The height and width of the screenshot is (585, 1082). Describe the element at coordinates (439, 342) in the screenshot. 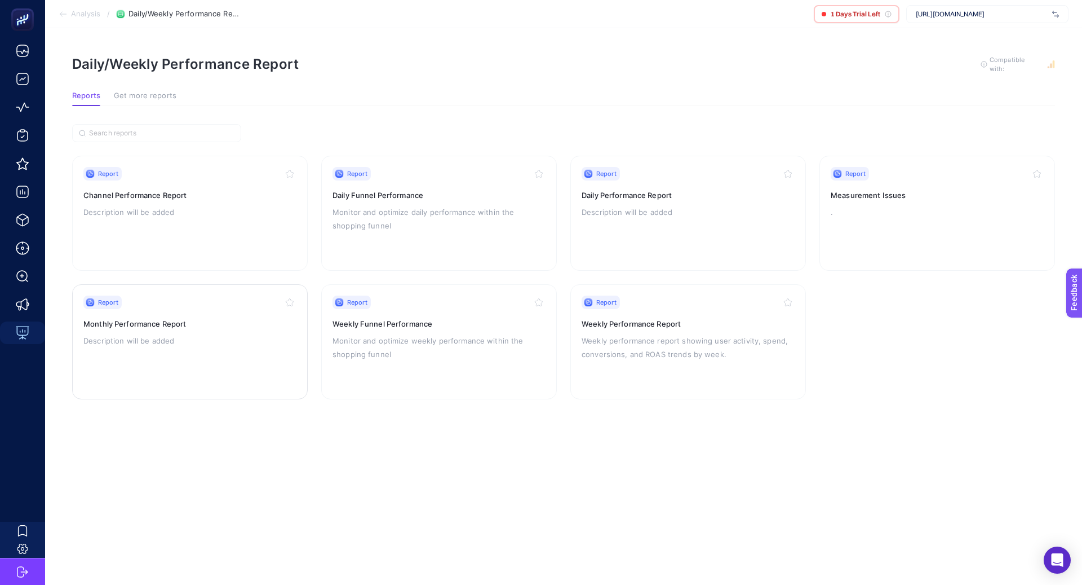

I see `a: ReportWeekly Funnel PerformanceMonitor and optimize weekly performance within the shopping funnel` at that location.